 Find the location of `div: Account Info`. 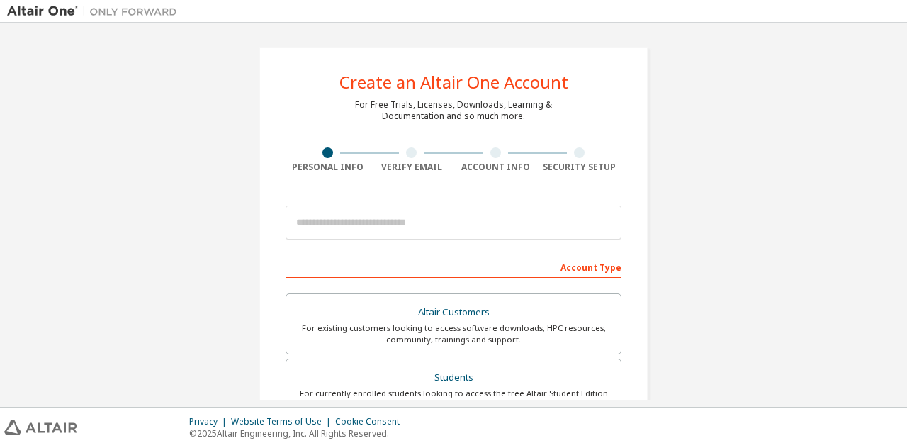

div: Account Info is located at coordinates (495, 167).